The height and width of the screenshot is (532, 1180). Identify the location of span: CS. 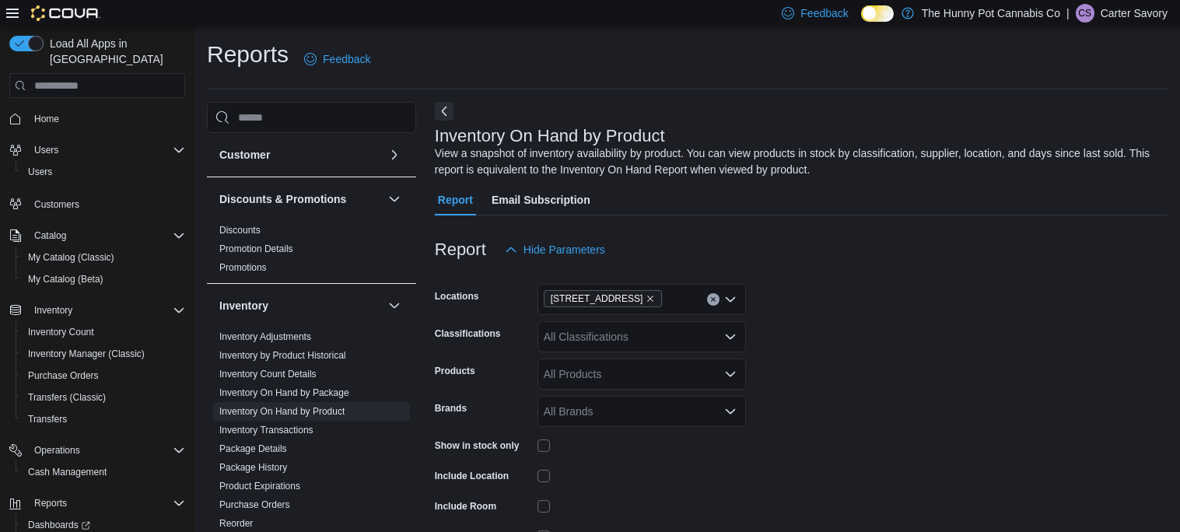
(1084, 13).